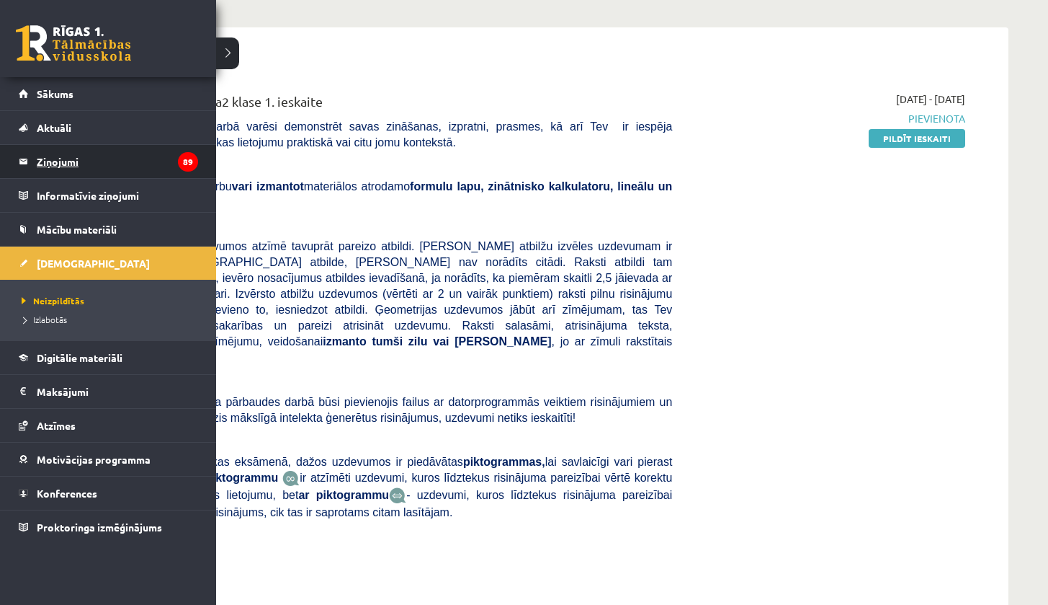  What do you see at coordinates (110, 319) in the screenshot?
I see `a: Izlabotās` at bounding box center [110, 319].